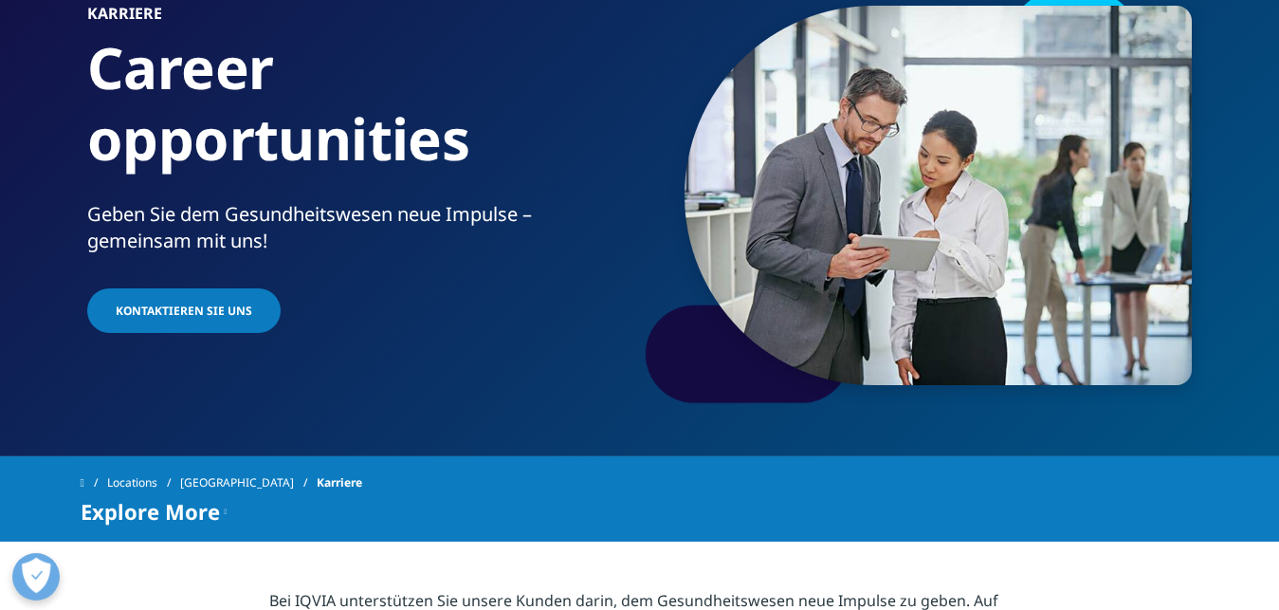 The image size is (1279, 610). Describe the element at coordinates (339, 483) in the screenshot. I see `span: Karriere` at that location.